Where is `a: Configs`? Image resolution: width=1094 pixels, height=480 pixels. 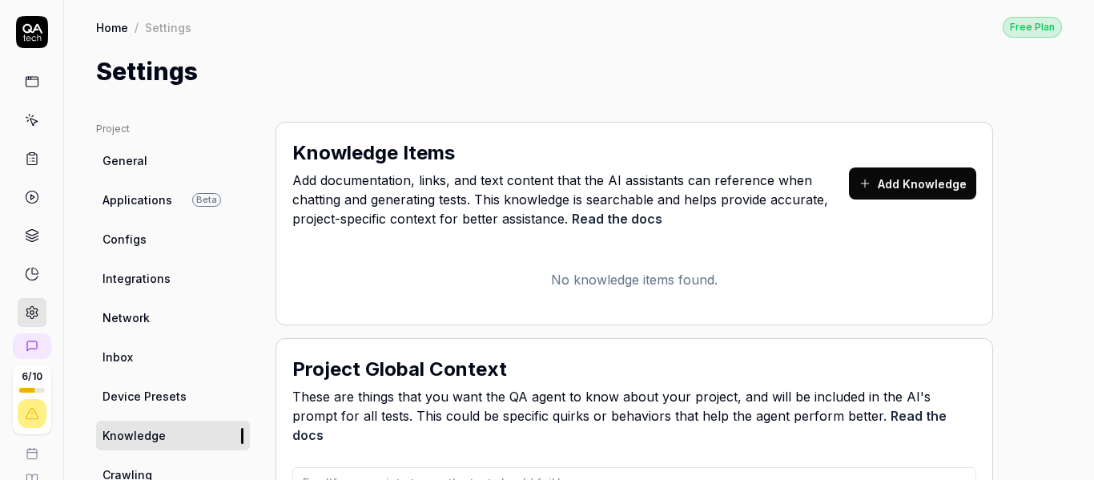 a: Configs is located at coordinates (173, 239).